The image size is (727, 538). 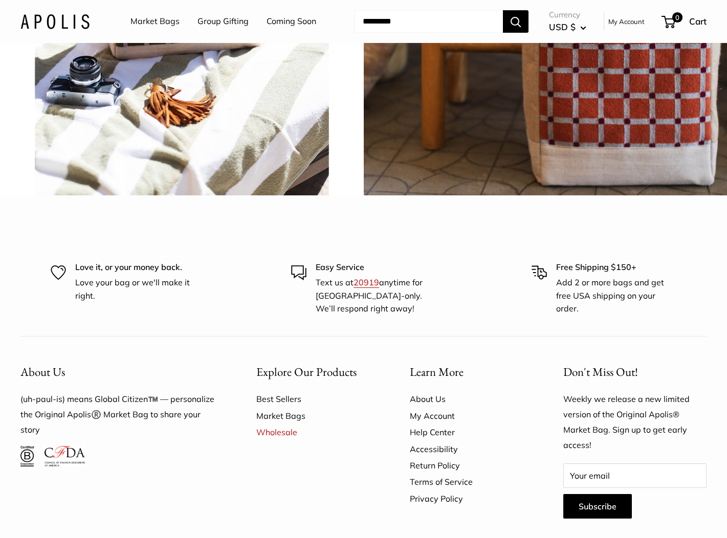 What do you see at coordinates (468, 449) in the screenshot?
I see `a: Accessibility` at bounding box center [468, 449].